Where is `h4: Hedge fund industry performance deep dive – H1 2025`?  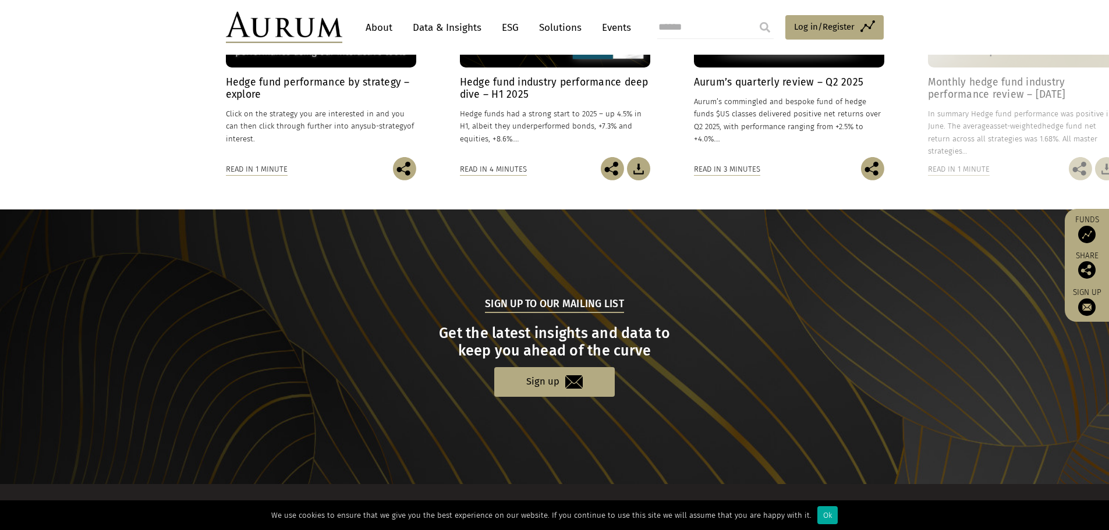
h4: Hedge fund industry performance deep dive – H1 2025 is located at coordinates (555, 89).